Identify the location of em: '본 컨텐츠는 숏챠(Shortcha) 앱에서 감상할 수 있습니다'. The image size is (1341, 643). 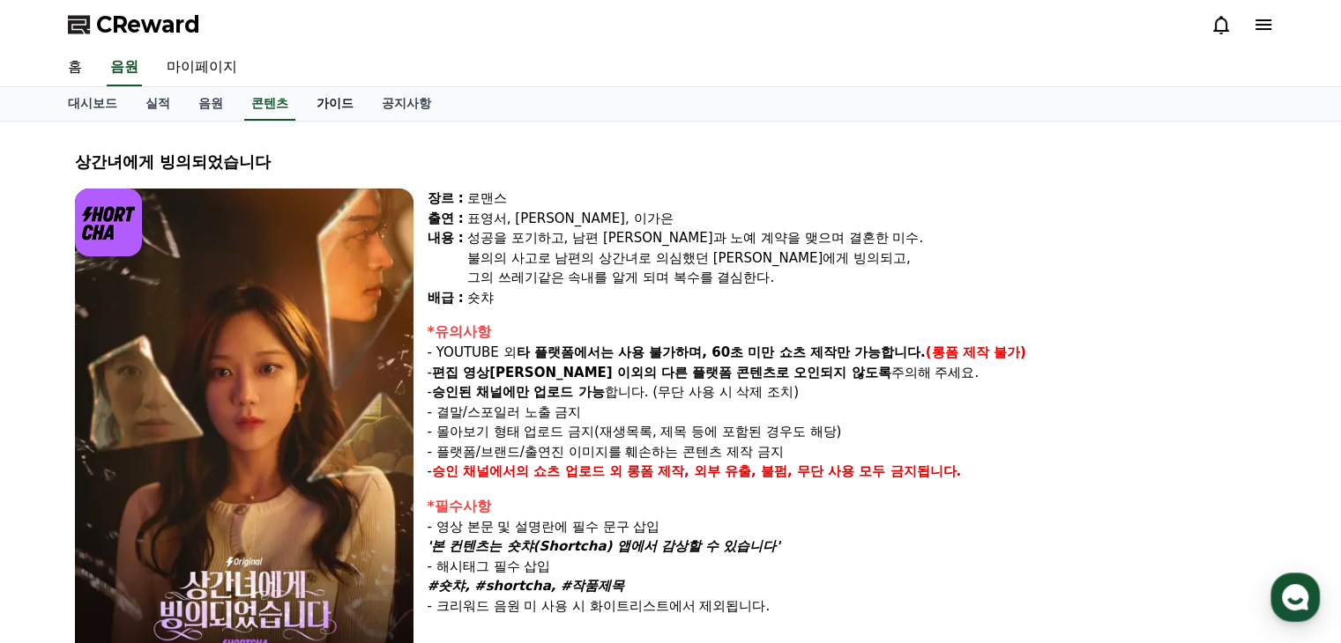
(604, 547).